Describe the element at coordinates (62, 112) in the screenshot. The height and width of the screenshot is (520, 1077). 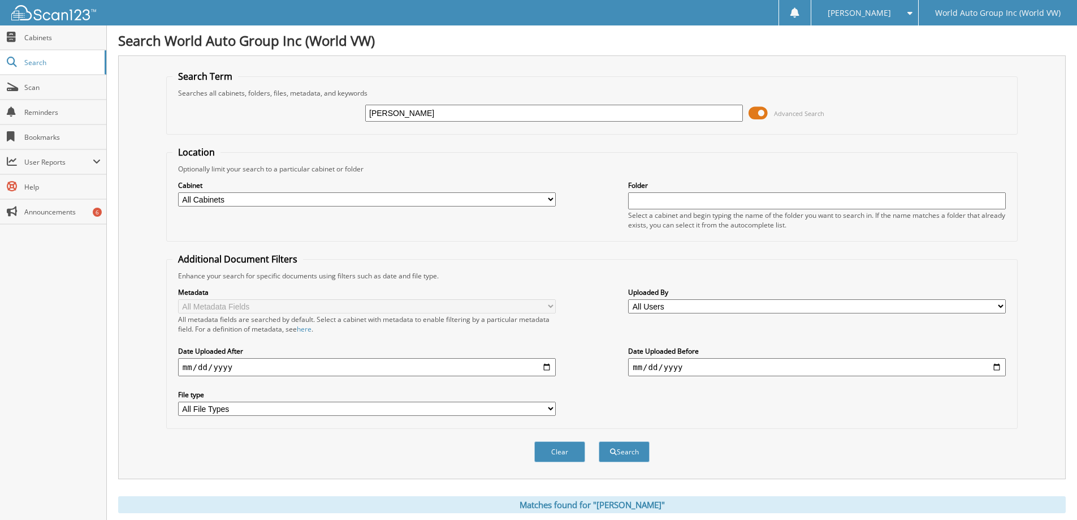
I see `span: Reminders` at that location.